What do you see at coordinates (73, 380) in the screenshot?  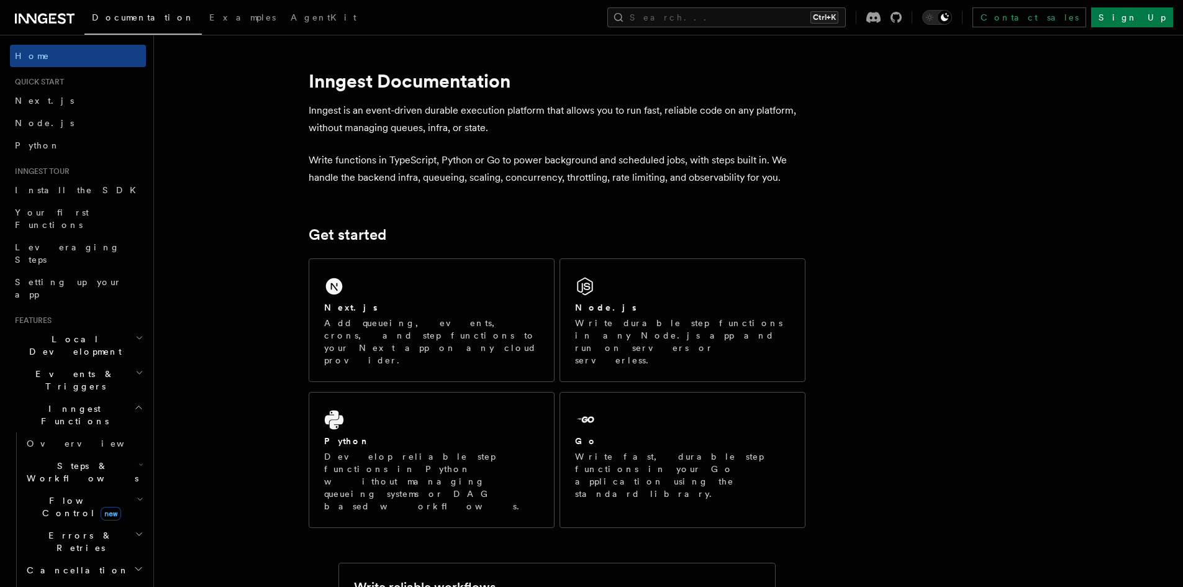 I see `span: Events & Triggers` at bounding box center [73, 380].